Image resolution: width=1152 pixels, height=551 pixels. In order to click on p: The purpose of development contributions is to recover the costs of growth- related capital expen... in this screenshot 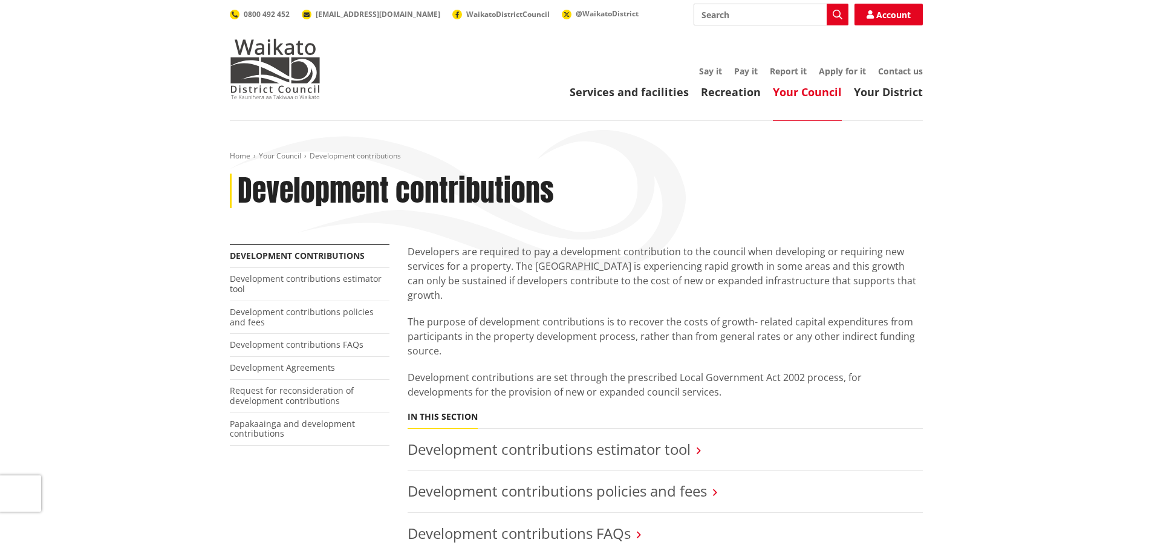, I will do `click(665, 336)`.